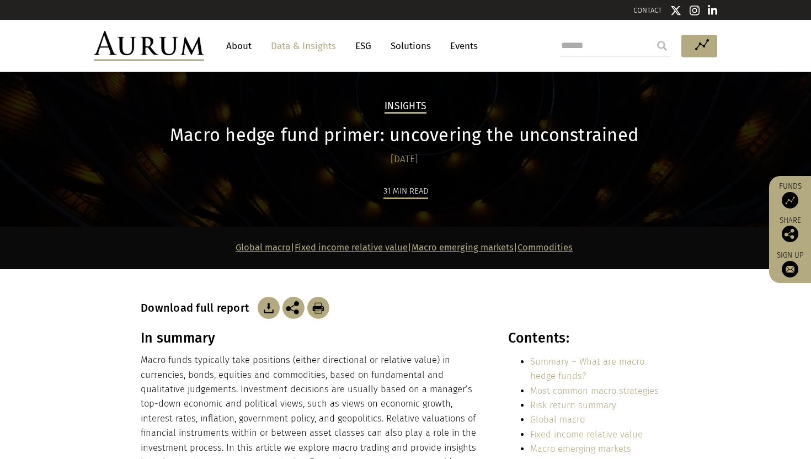  What do you see at coordinates (713, 10) in the screenshot?
I see `img: Linkedin icon` at bounding box center [713, 10].